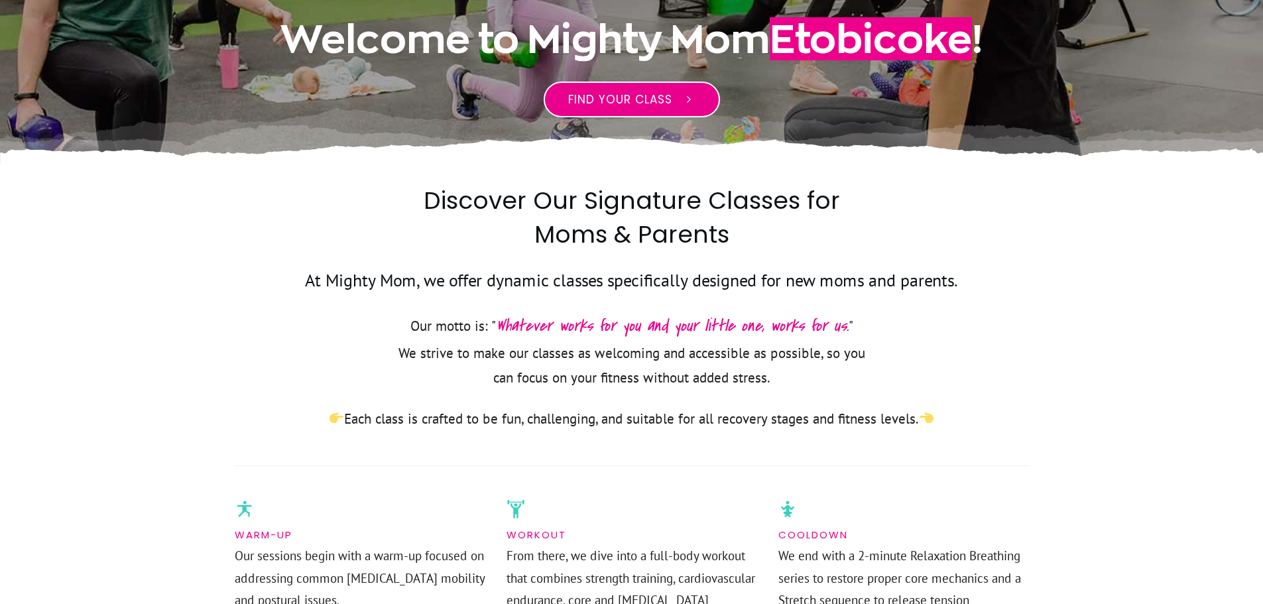 This screenshot has height=604, width=1263. Describe the element at coordinates (631, 225) in the screenshot. I see `h2: Discover Our Signature Classes for Moms & Parents` at that location.